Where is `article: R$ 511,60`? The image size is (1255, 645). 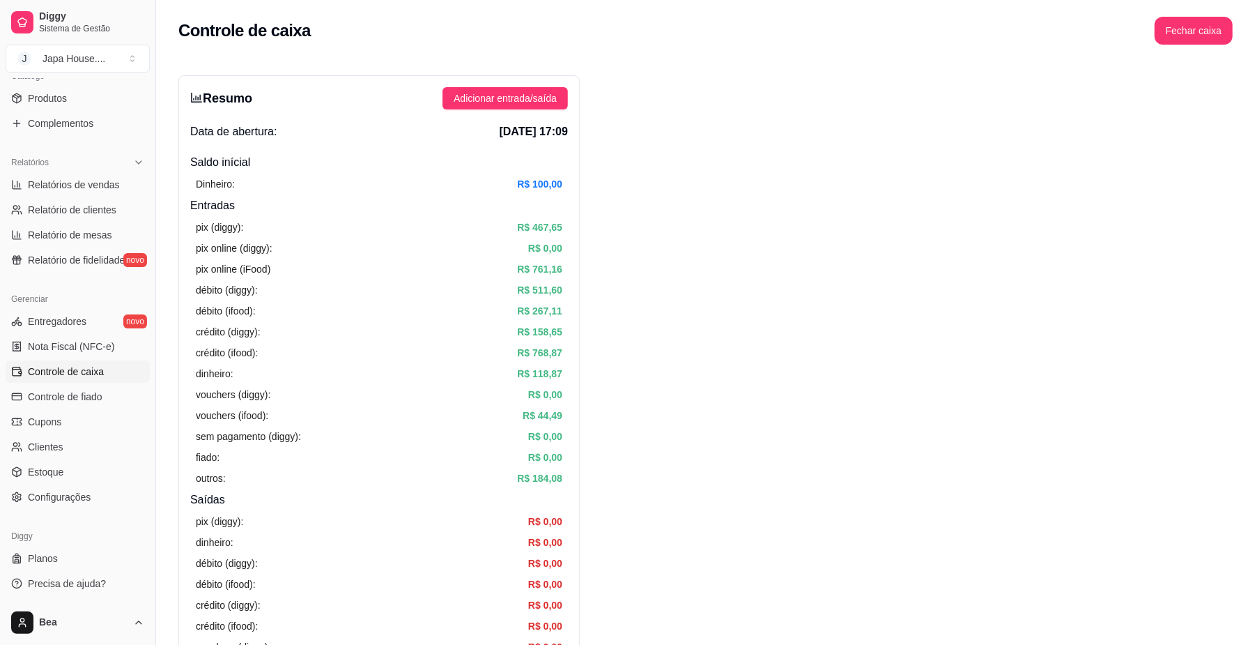 article: R$ 511,60 is located at coordinates (539, 290).